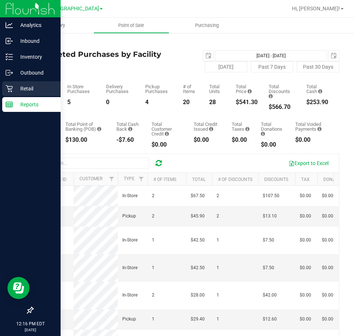 The height and width of the screenshot is (336, 354). Describe the element at coordinates (305, 180) in the screenshot. I see `a: Tax` at that location.